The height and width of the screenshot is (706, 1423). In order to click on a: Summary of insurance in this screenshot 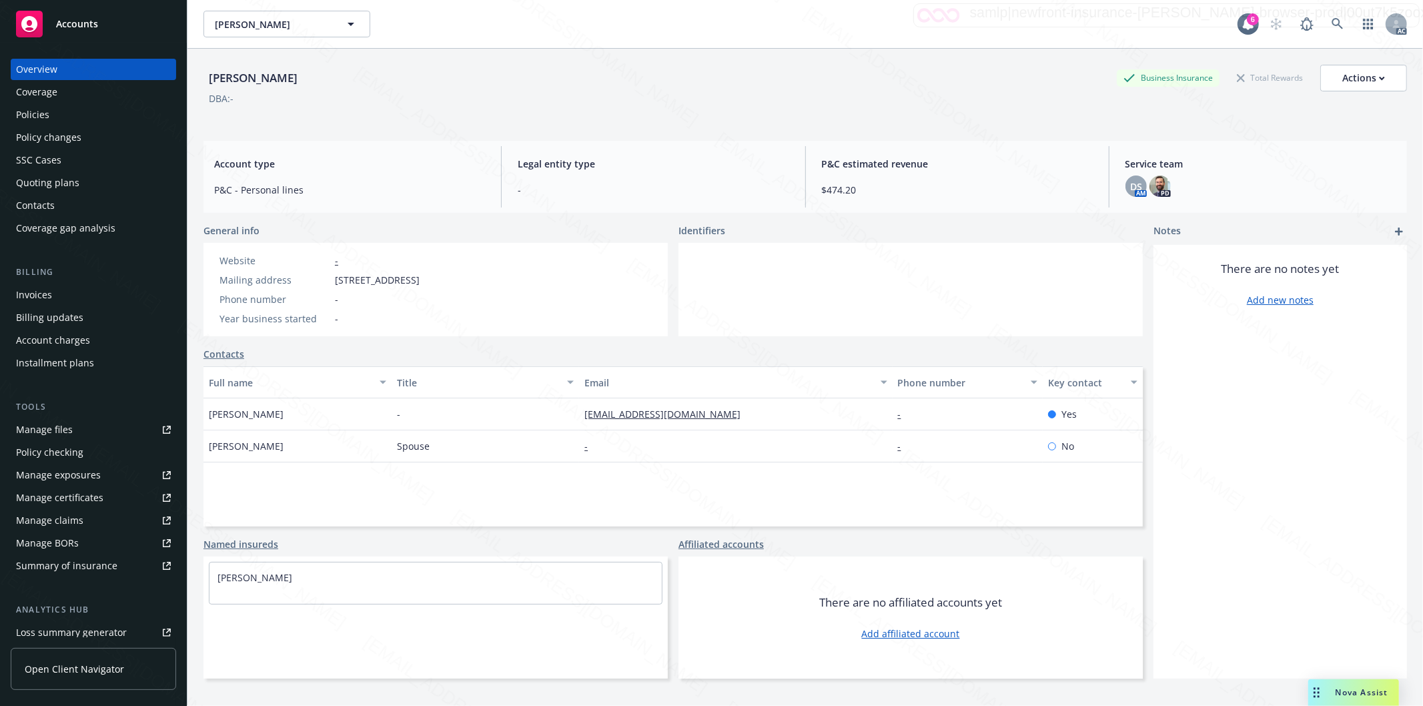, I will do `click(93, 566)`.